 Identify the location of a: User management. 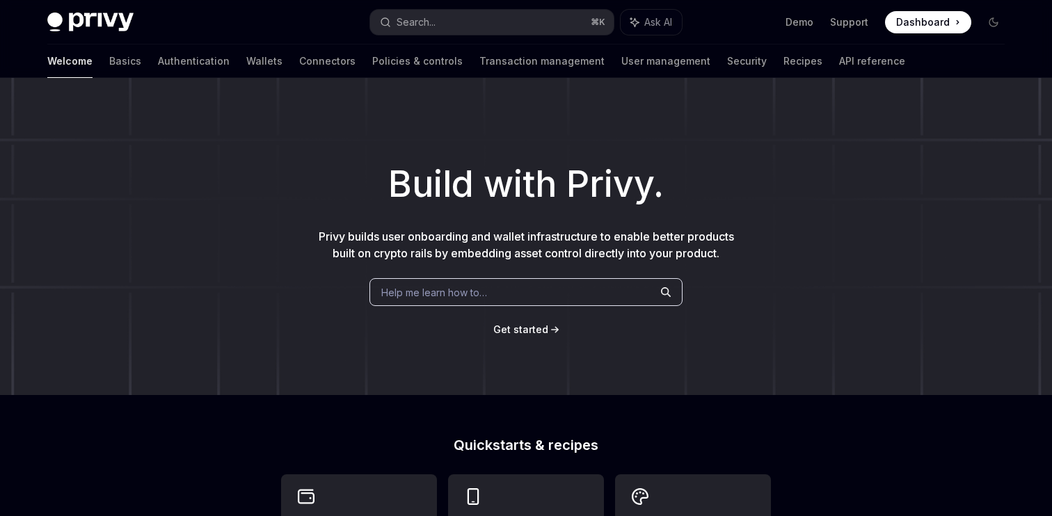
(666, 61).